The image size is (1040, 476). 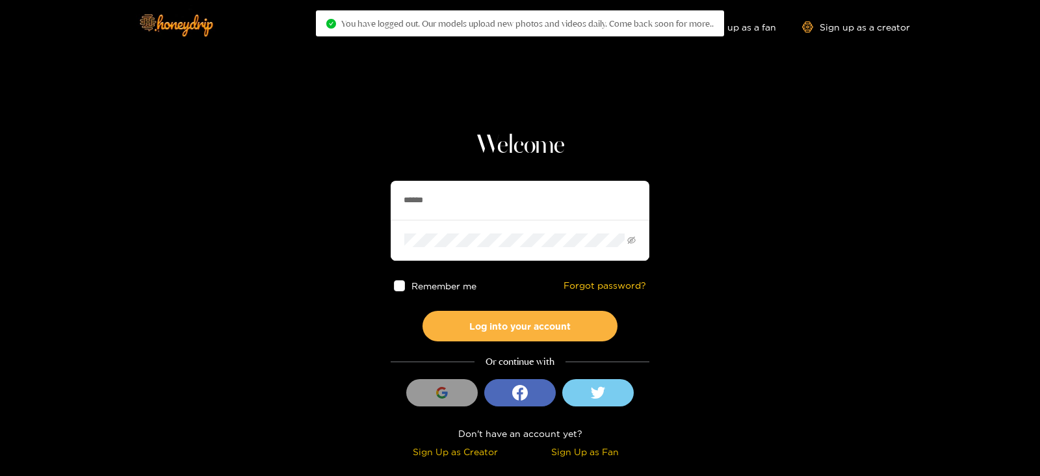 What do you see at coordinates (605, 285) in the screenshot?
I see `a: Forgot password?` at bounding box center [605, 285].